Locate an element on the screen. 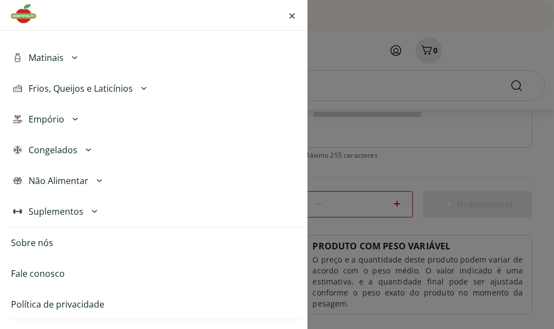  a: Política de privacidade is located at coordinates (58, 304).